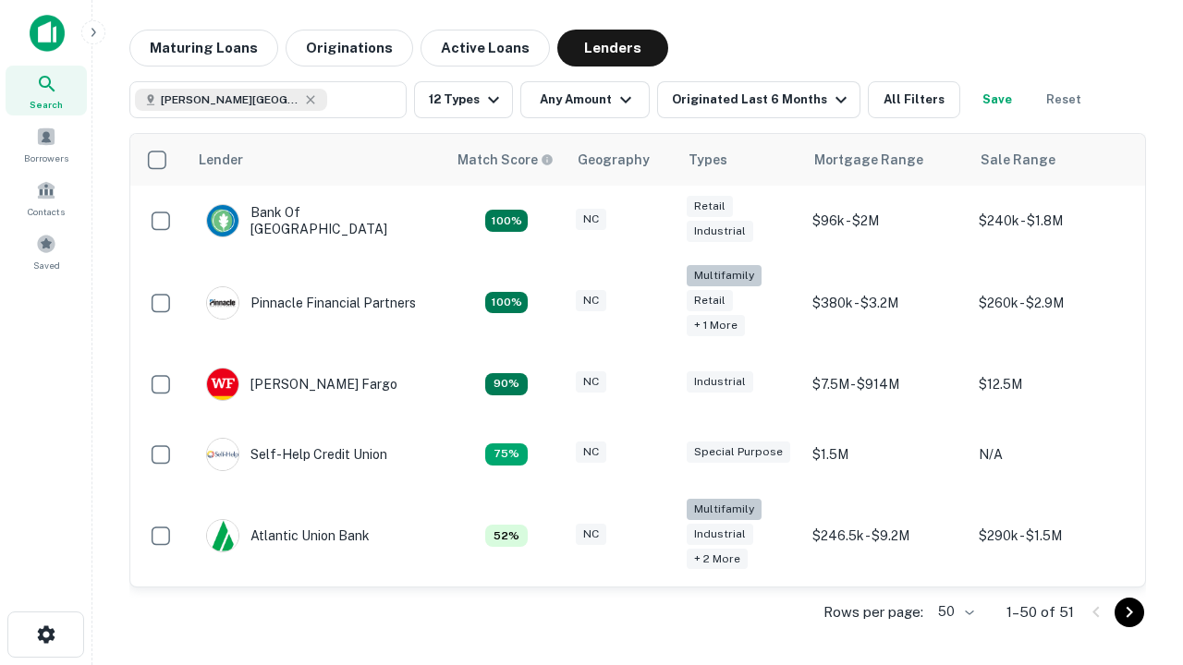 This screenshot has height=665, width=1183. Describe the element at coordinates (738, 452) in the screenshot. I see `div: Special Purpose` at that location.